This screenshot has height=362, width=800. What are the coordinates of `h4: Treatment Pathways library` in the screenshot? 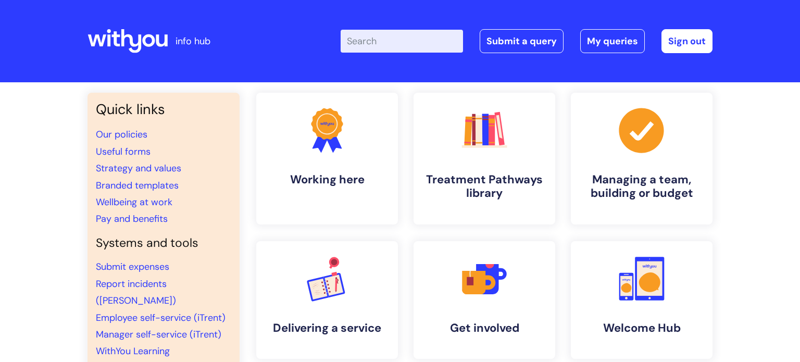 It's located at (484, 186).